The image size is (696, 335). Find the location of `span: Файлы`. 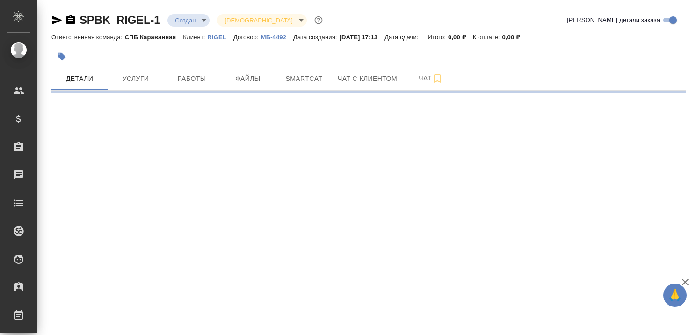

span: Файлы is located at coordinates (248, 79).